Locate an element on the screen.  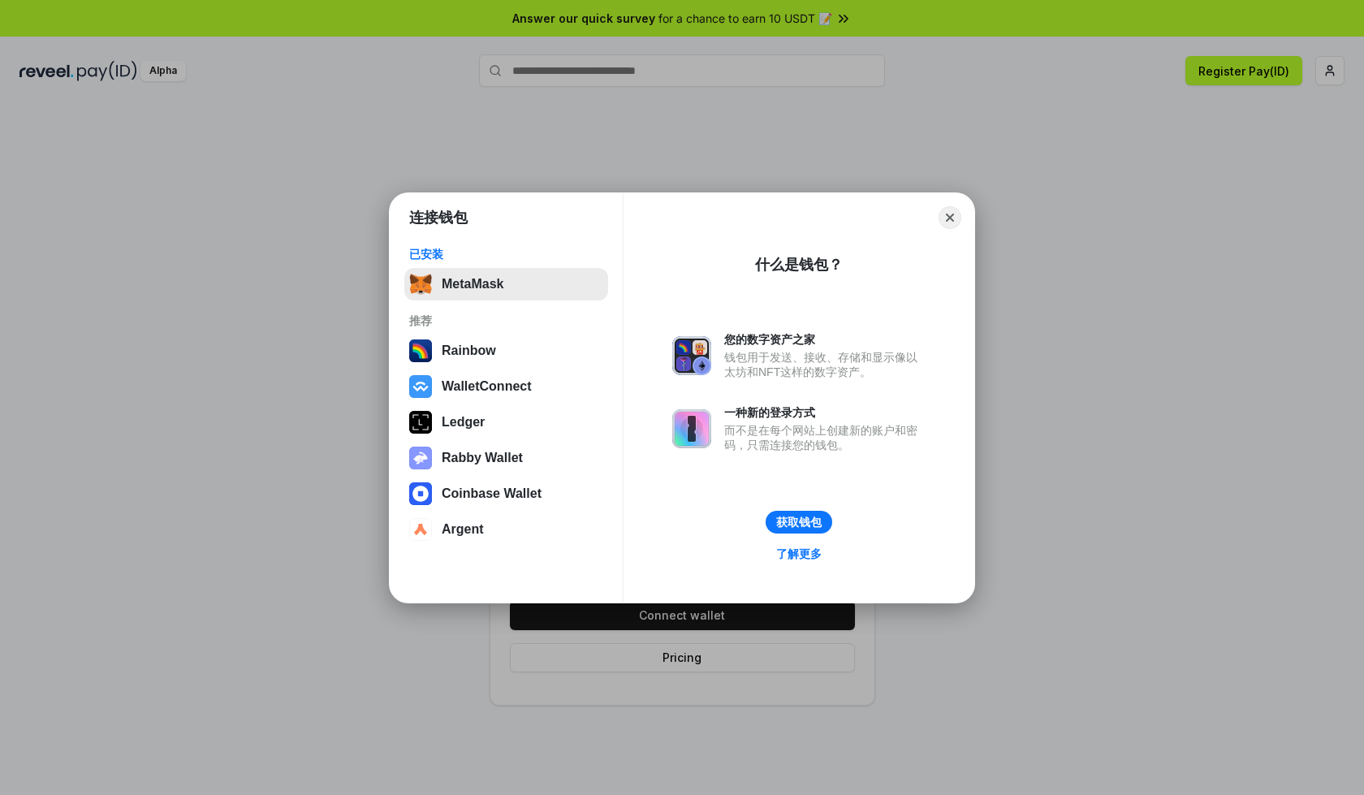
div: Rabby Wallet is located at coordinates (482, 458).